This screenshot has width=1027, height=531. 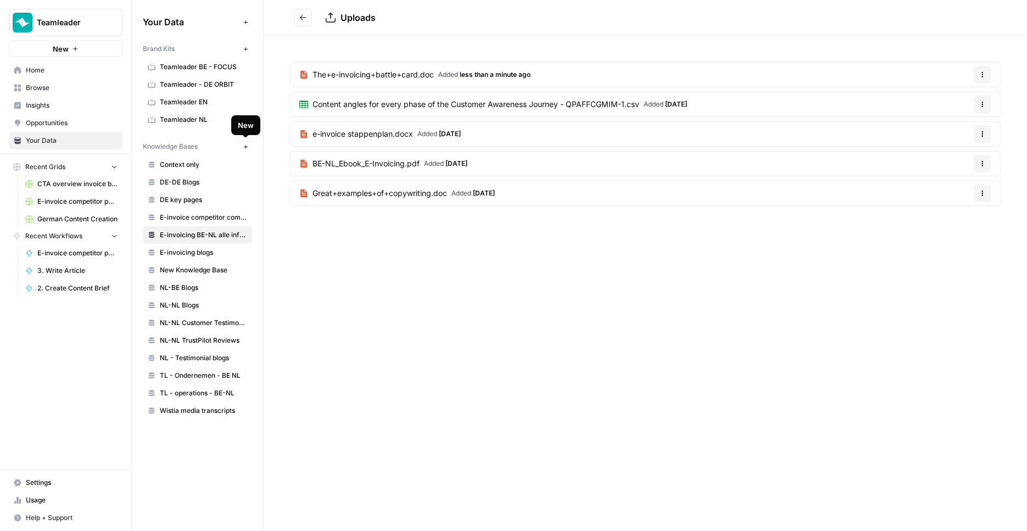 What do you see at coordinates (65, 167) in the screenshot?
I see `button: Recent Grids` at bounding box center [65, 167].